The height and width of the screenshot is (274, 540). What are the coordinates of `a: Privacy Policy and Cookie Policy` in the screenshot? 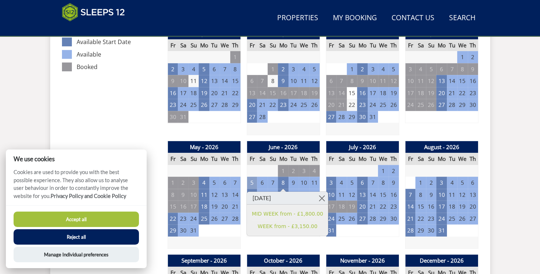 It's located at (88, 195).